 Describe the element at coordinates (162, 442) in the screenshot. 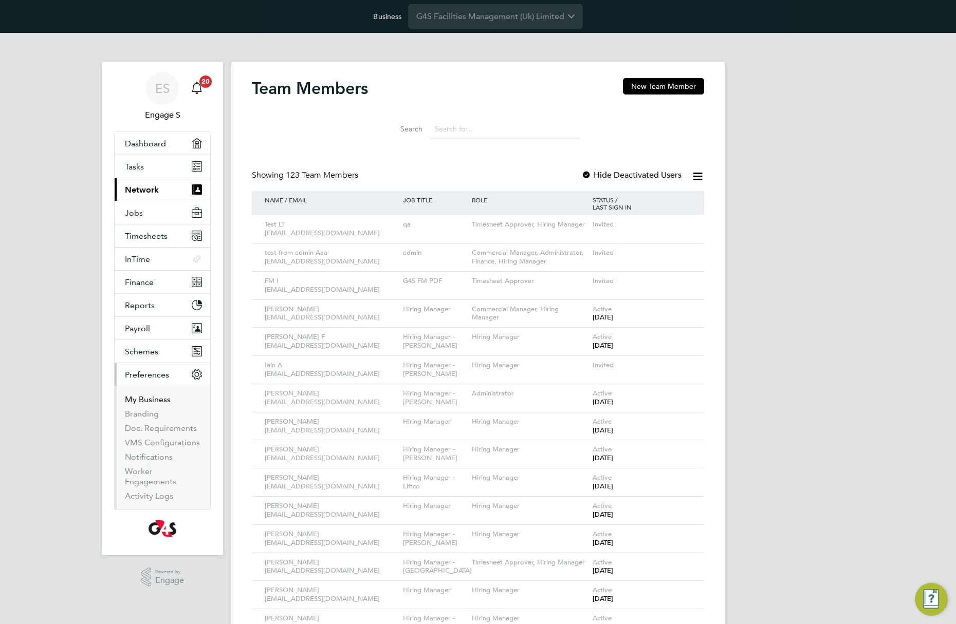

I see `a: VMS Configurations` at that location.